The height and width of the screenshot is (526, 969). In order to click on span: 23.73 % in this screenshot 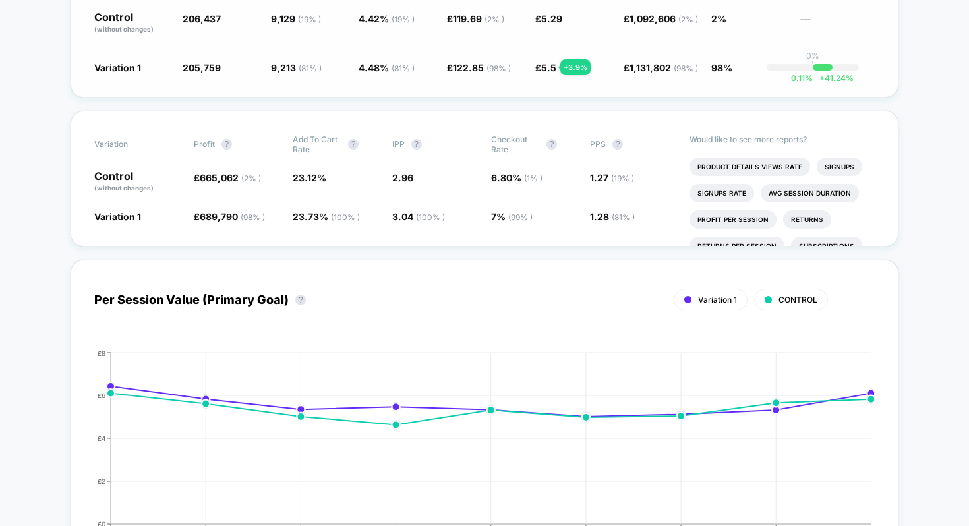, I will do `click(326, 216)`.